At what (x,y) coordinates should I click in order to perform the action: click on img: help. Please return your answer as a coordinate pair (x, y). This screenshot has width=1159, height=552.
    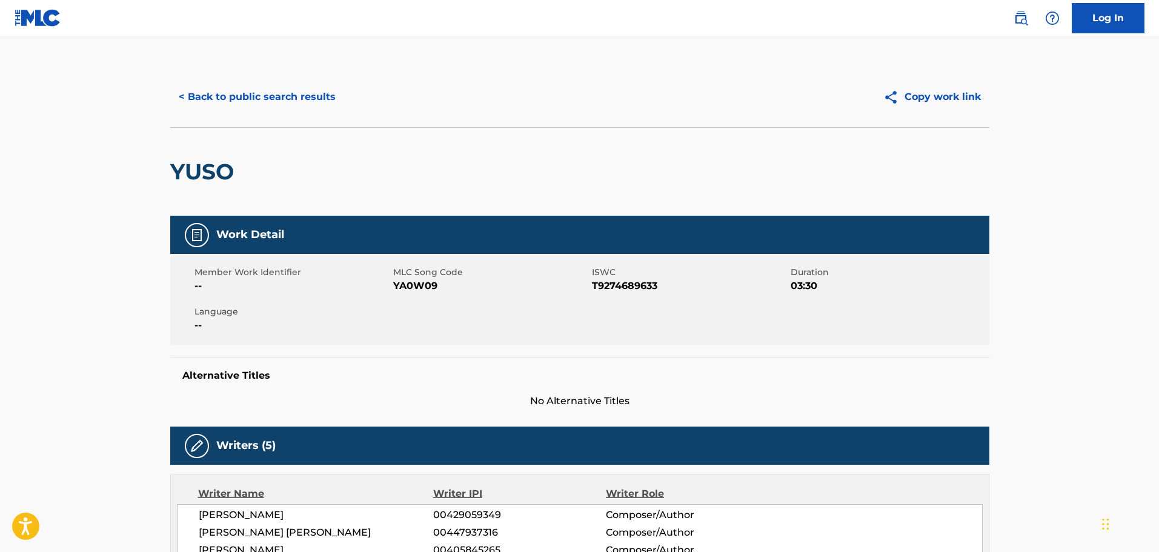
    Looking at the image, I should click on (1052, 18).